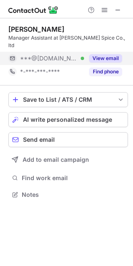 The height and width of the screenshot is (266, 133). What do you see at coordinates (73, 195) in the screenshot?
I see `span: Notes` at bounding box center [73, 195].